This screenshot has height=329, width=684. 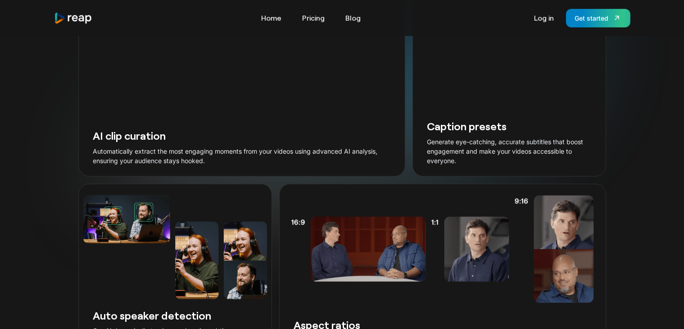 I want to click on p: Automatically extract the most engaging moments from your videos using advanced AI analysis, ensu..., so click(x=242, y=156).